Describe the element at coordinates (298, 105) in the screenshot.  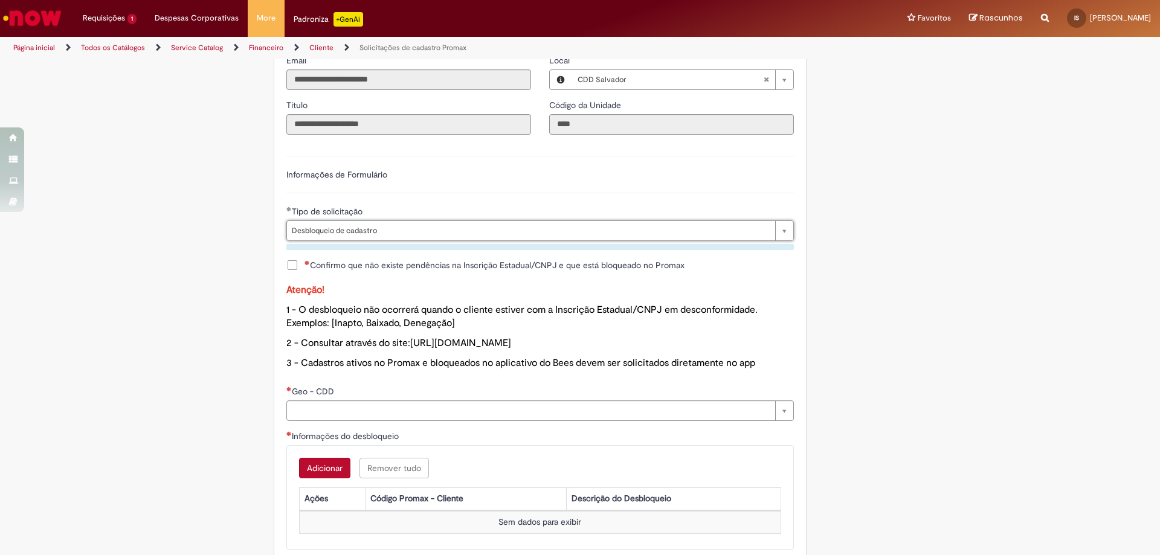
I see `span: Somente leitura - Título` at that location.